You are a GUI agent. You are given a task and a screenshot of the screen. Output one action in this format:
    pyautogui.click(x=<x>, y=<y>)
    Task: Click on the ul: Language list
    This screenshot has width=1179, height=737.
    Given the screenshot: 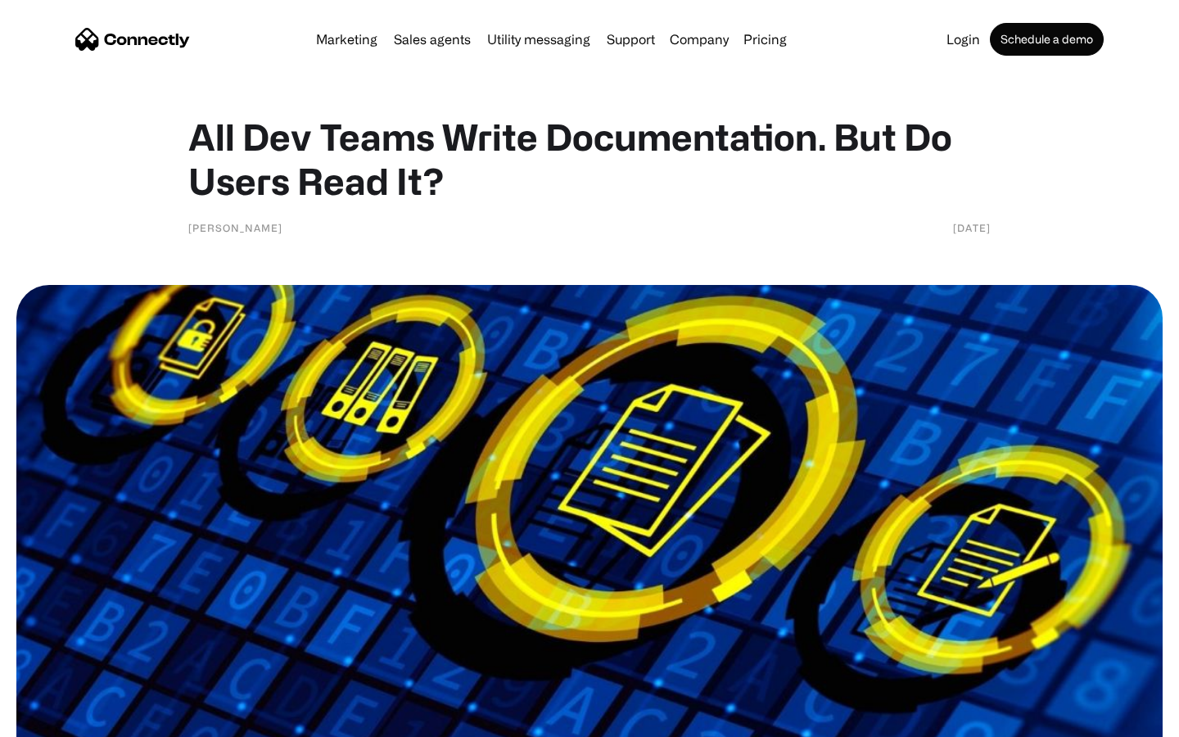 What is the action you would take?
    pyautogui.click(x=66, y=720)
    